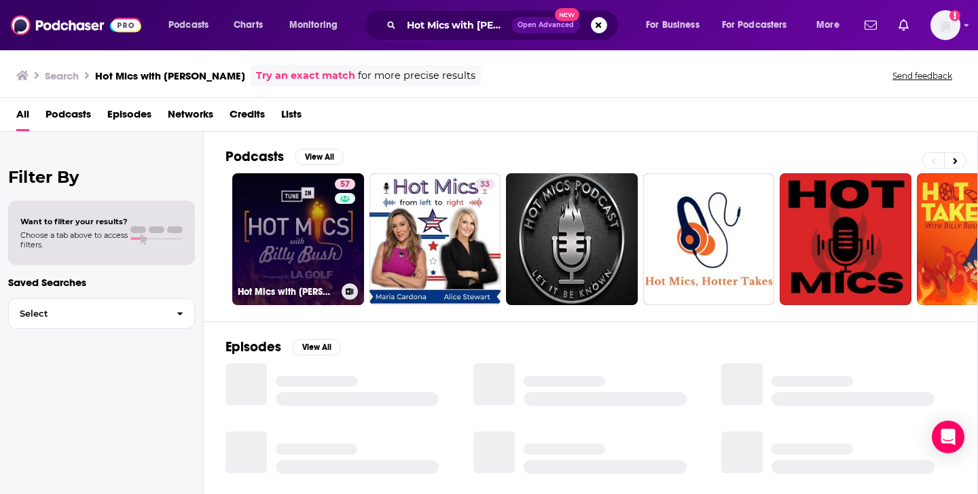  What do you see at coordinates (253, 346) in the screenshot?
I see `h2: Episodes` at bounding box center [253, 346].